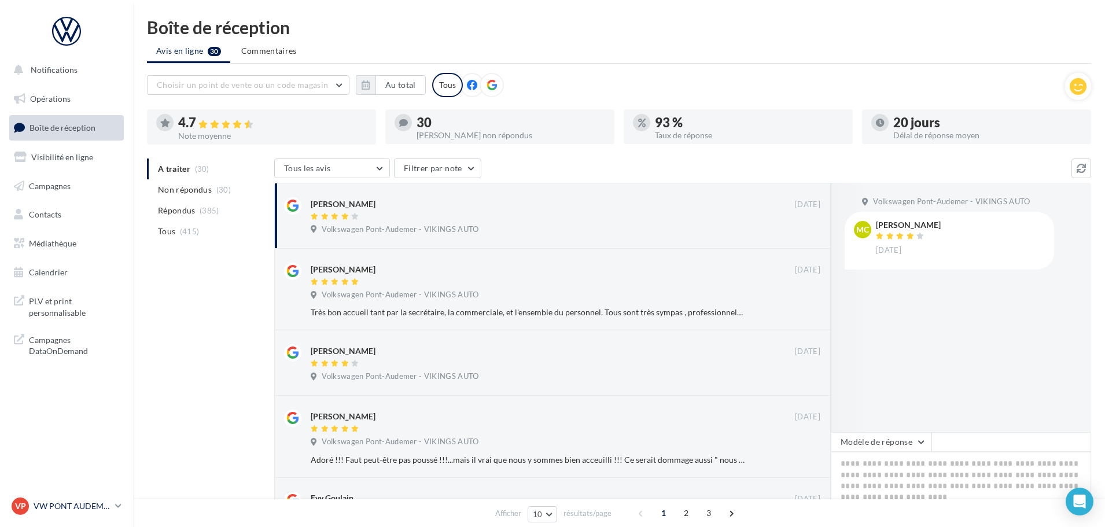 The image size is (1105, 527). What do you see at coordinates (987, 123) in the screenshot?
I see `div: 20 jours` at bounding box center [987, 123].